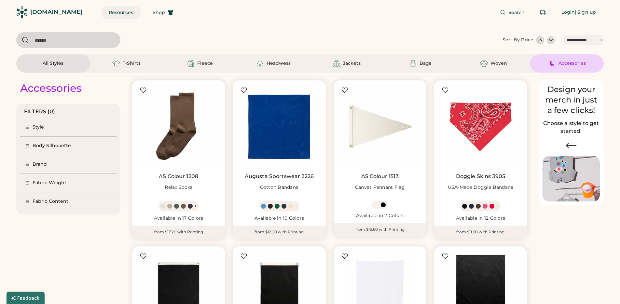  What do you see at coordinates (585, 12) in the screenshot?
I see `div: | Sign up` at bounding box center [585, 12].